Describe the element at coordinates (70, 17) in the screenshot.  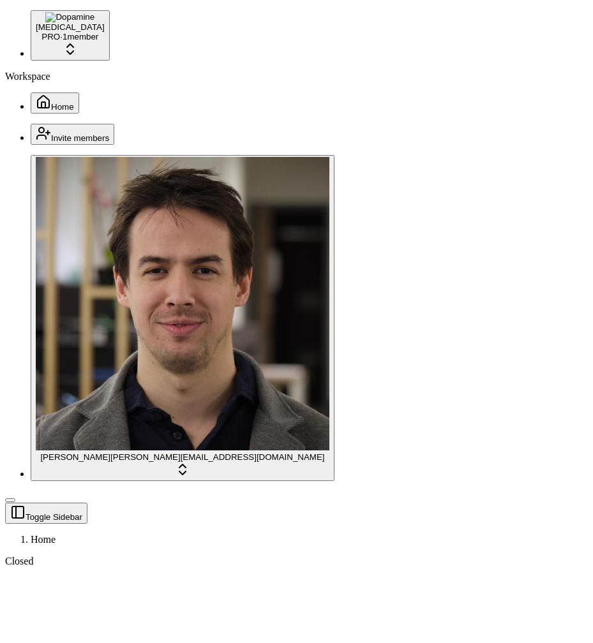
I see `img: Dopamine` at that location.